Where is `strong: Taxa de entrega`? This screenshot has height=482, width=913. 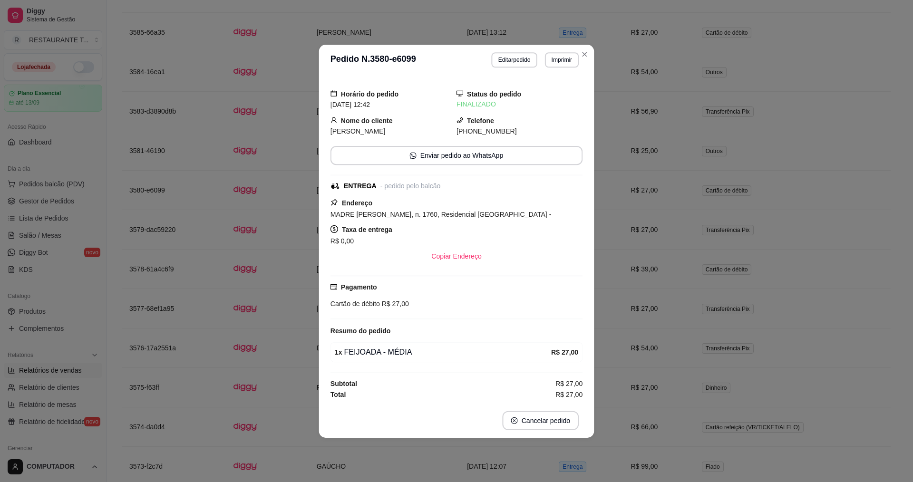
strong: Taxa de entrega is located at coordinates (367, 229).